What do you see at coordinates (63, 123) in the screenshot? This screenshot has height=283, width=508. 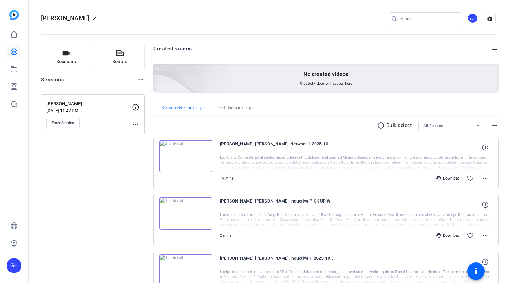 I see `button: Enter Session` at bounding box center [63, 123].